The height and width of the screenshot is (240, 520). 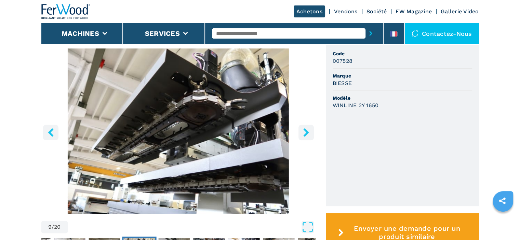 What do you see at coordinates (377, 11) in the screenshot?
I see `a: Société` at bounding box center [377, 11].